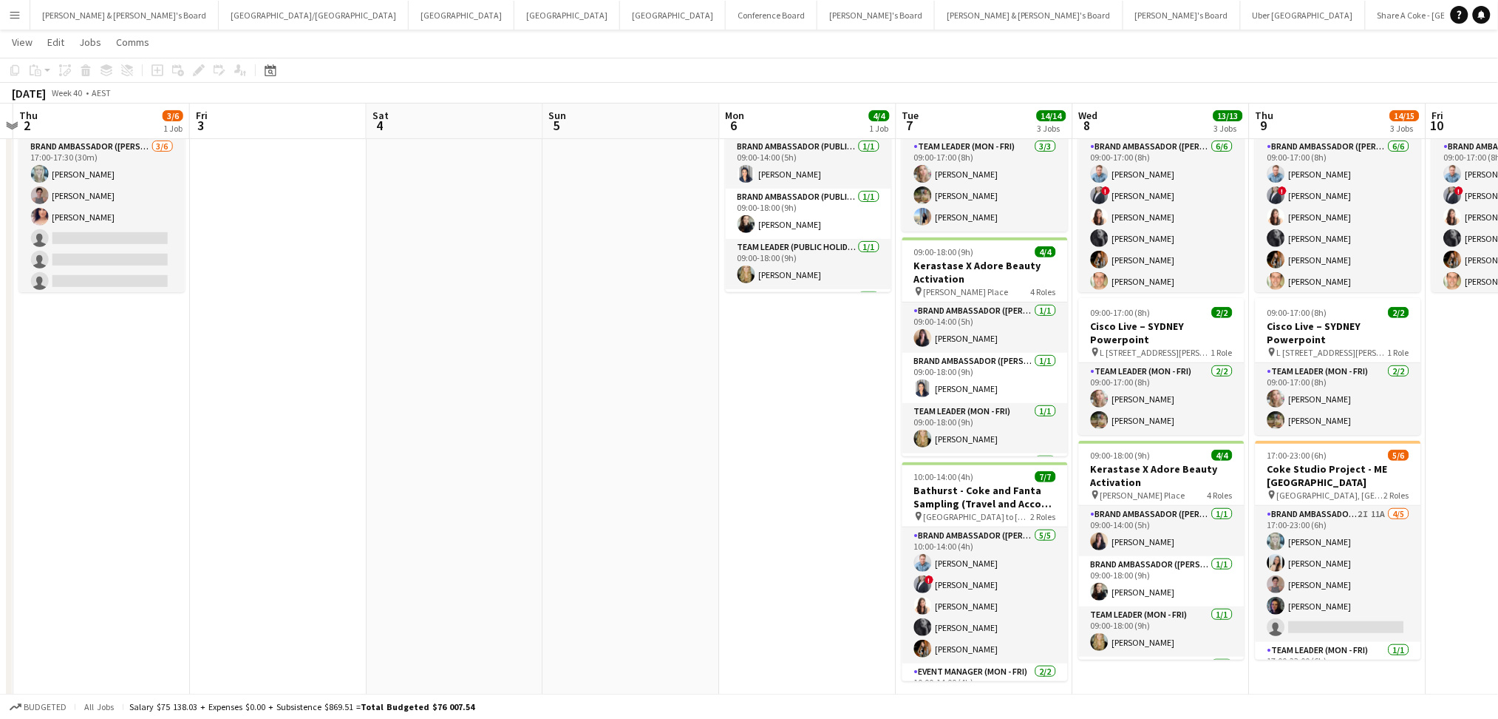  I want to click on span: Edit, so click(55, 42).